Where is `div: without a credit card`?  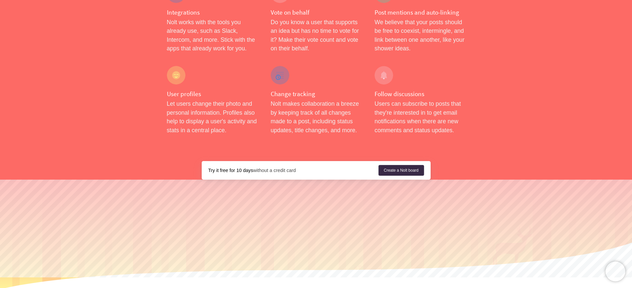 div: without a credit card is located at coordinates (293, 170).